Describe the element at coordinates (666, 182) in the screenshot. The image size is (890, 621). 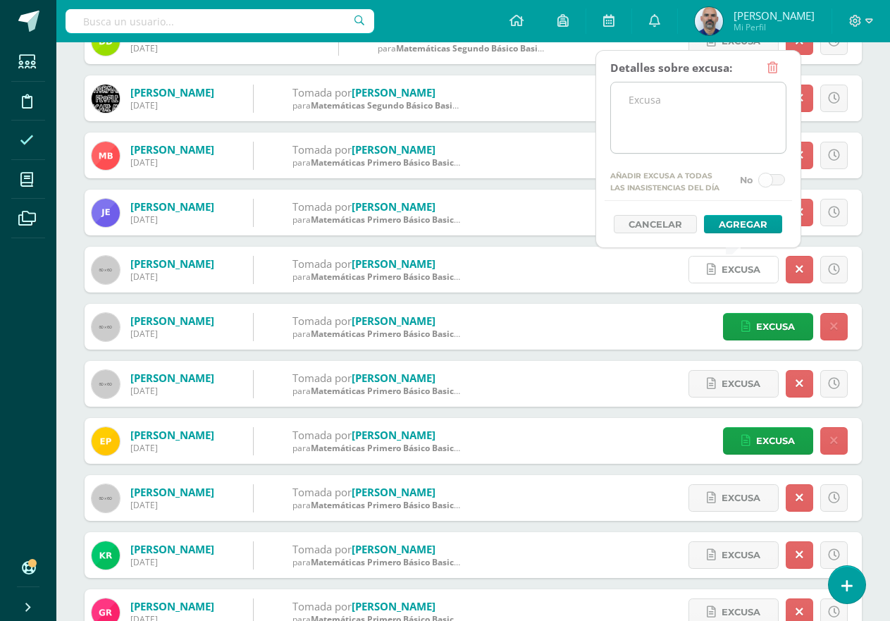
I see `label: Añadir excusa a todas las inasistencias del día` at that location.